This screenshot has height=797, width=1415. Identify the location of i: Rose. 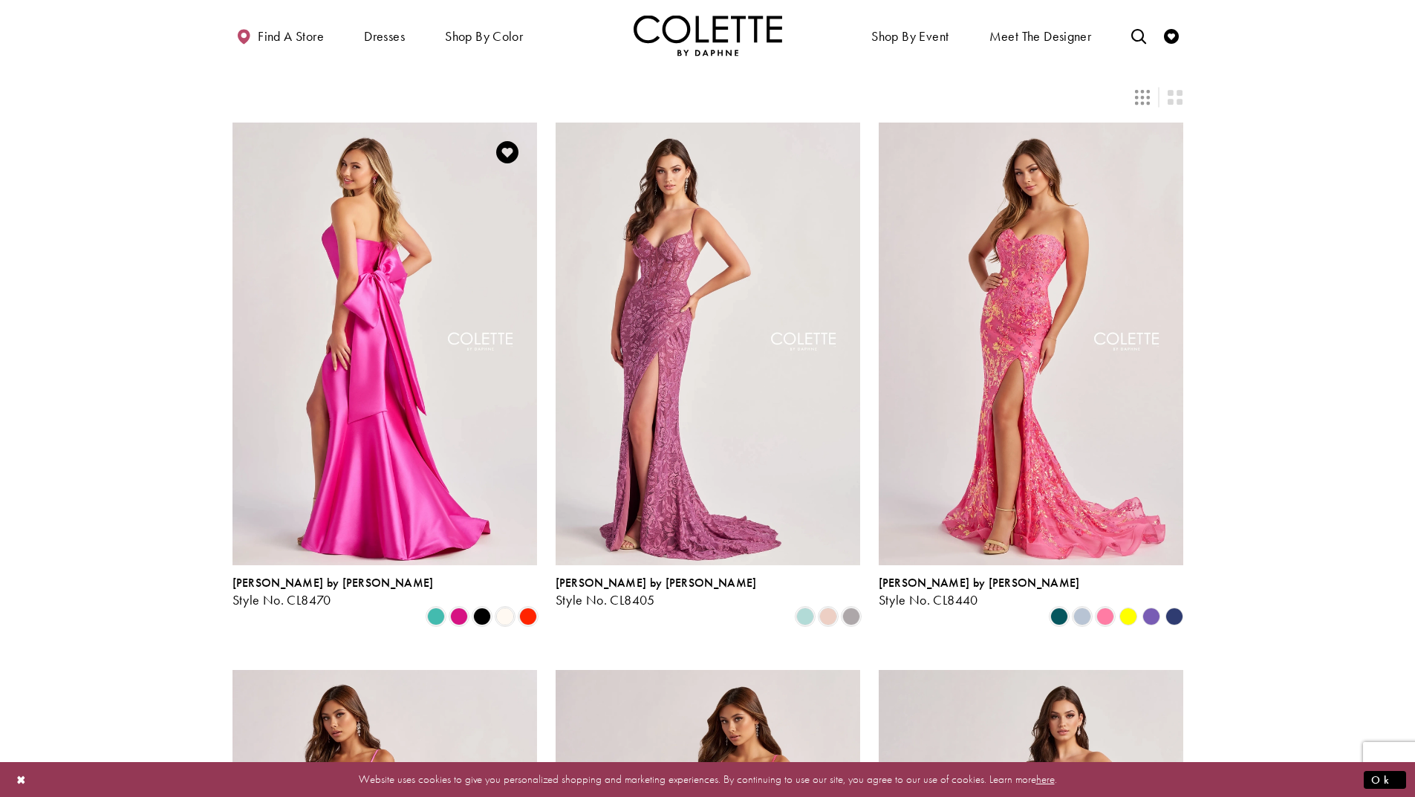
(828, 617).